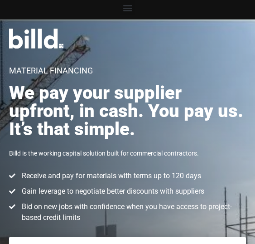 Image resolution: width=255 pixels, height=244 pixels. Describe the element at coordinates (104, 153) in the screenshot. I see `p: Billd is the working capital solution built for commercial contractors.` at that location.